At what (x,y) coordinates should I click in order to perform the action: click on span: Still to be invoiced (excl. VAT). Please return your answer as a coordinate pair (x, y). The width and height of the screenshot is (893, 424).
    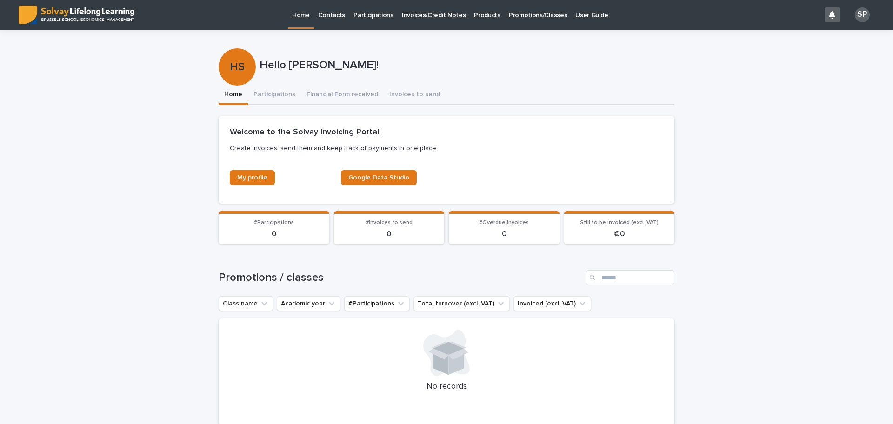
    Looking at the image, I should click on (619, 223).